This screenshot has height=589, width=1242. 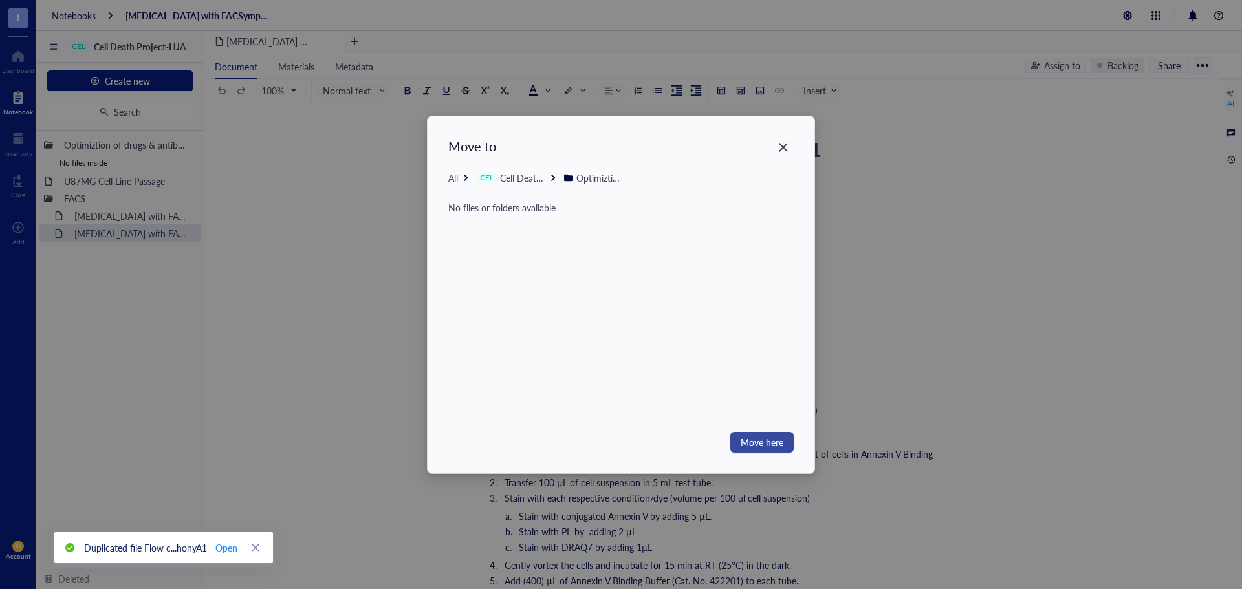 What do you see at coordinates (226, 548) in the screenshot?
I see `button: Open` at bounding box center [226, 548].